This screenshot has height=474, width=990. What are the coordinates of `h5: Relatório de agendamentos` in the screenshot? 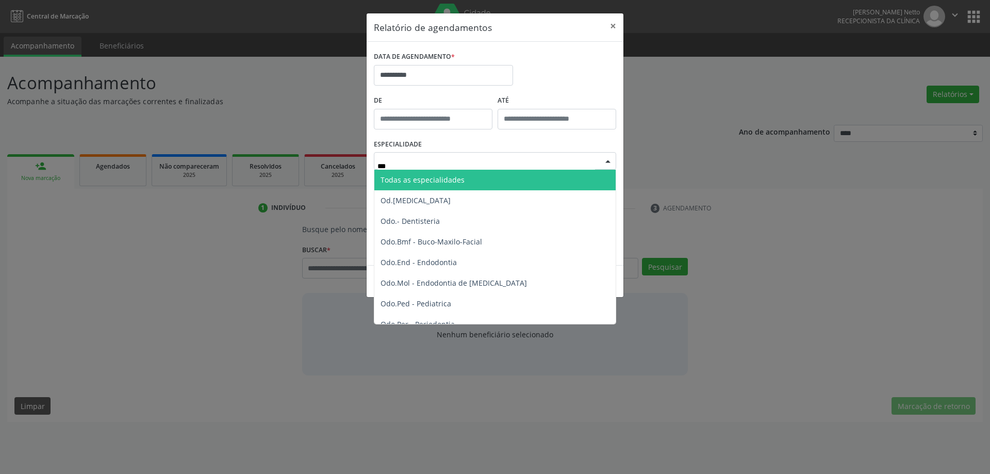 It's located at (433, 27).